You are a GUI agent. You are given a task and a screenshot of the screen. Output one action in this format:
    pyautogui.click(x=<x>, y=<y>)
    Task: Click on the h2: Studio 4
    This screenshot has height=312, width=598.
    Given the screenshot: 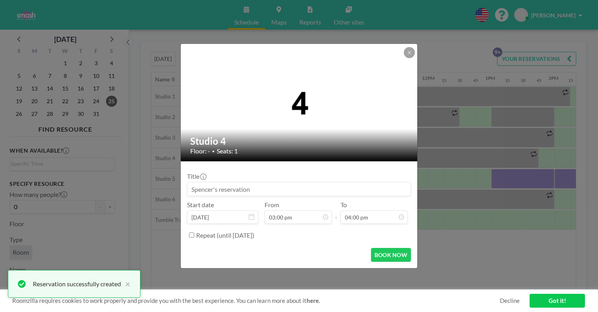 What is the action you would take?
    pyautogui.click(x=299, y=141)
    